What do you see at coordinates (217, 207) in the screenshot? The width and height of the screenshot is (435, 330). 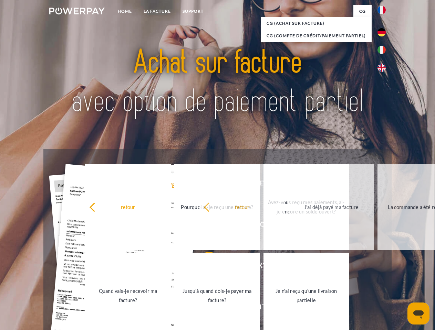 I see `div: Pourquoi ai-je reçu une facture?` at bounding box center [217, 207].